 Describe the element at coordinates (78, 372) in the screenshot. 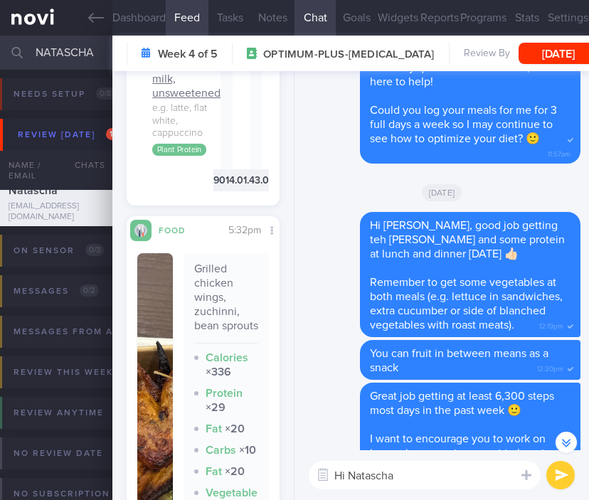

I see `div: Review this week` at that location.